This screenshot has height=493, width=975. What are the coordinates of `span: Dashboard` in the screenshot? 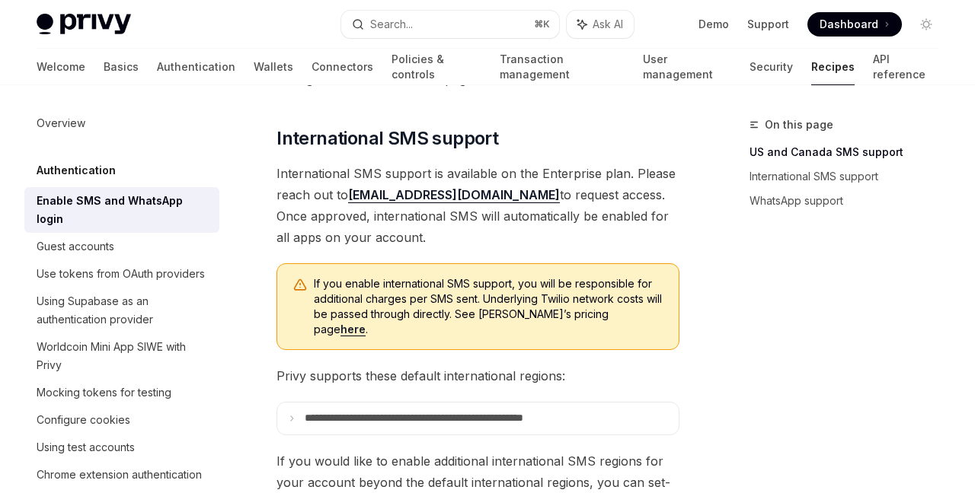 It's located at (848, 24).